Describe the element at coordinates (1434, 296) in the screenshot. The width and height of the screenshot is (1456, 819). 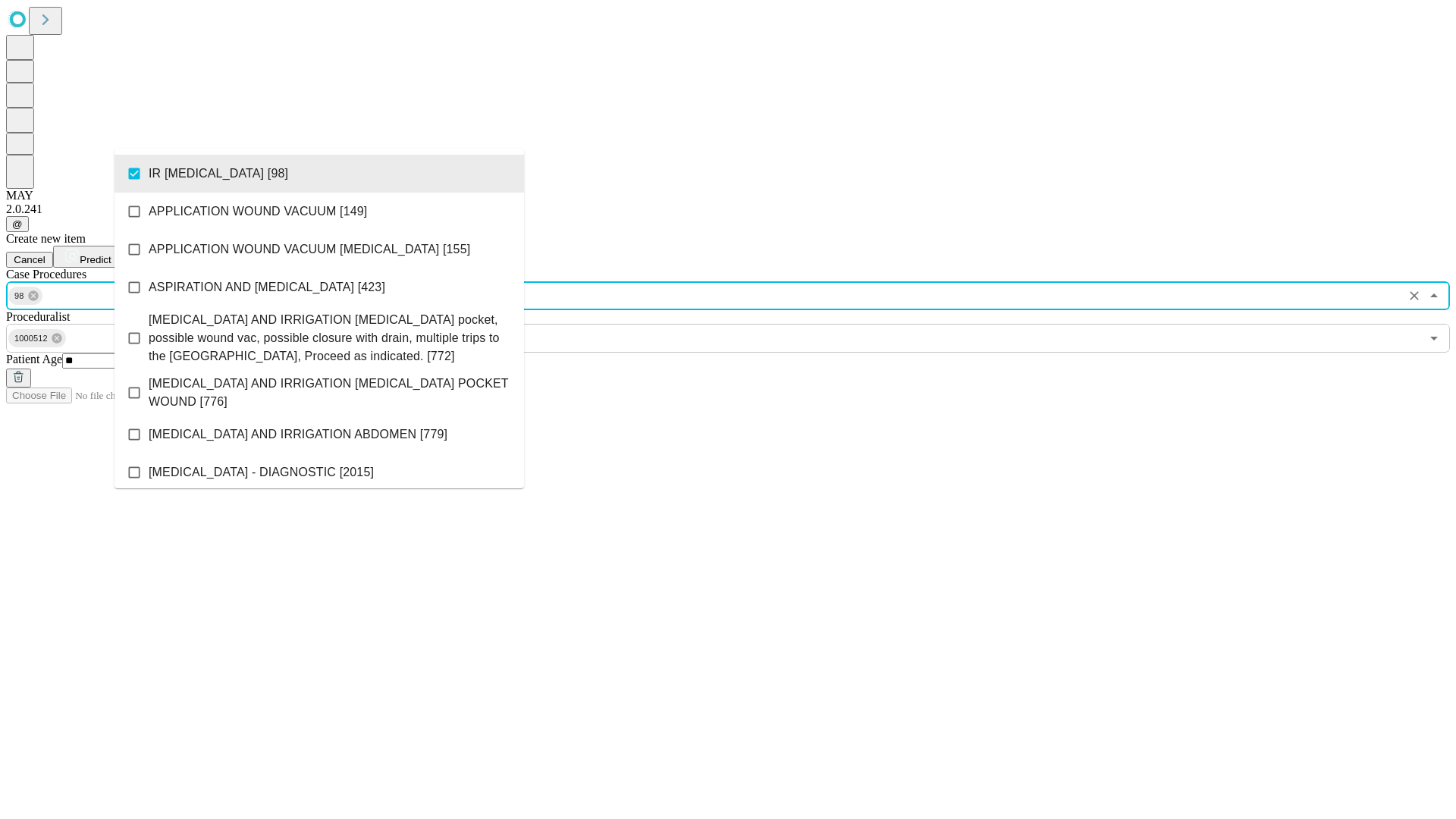
I see `button: Close` at that location.